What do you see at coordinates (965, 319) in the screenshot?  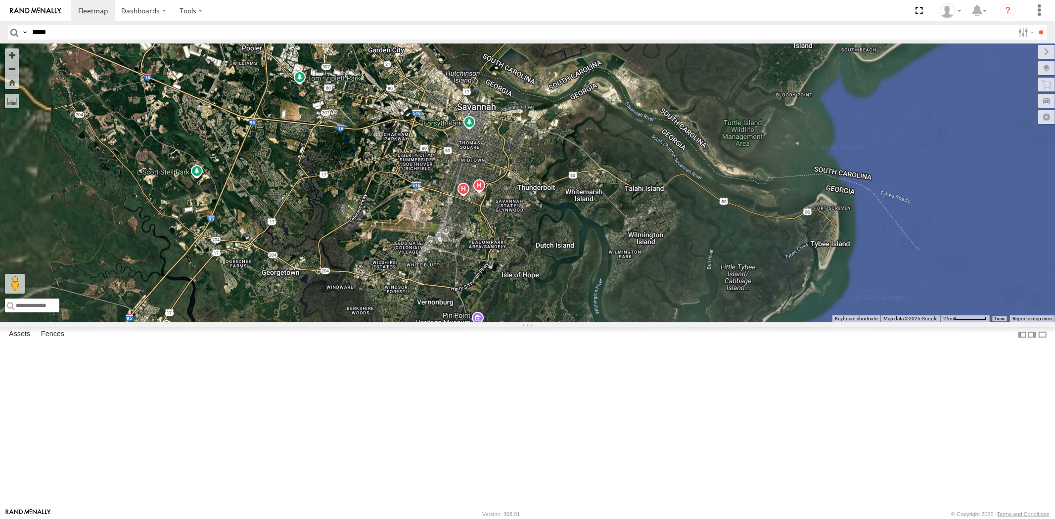 I see `button: Map Scale: 2 km per 62 pixels` at bounding box center [965, 319].